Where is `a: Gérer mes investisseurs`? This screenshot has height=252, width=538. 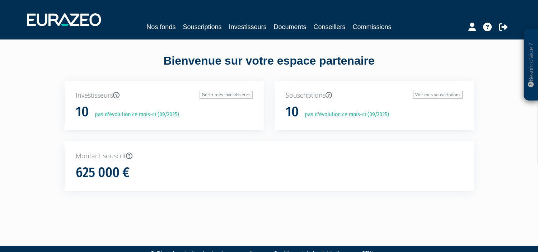 a: Gérer mes investisseurs is located at coordinates (226, 95).